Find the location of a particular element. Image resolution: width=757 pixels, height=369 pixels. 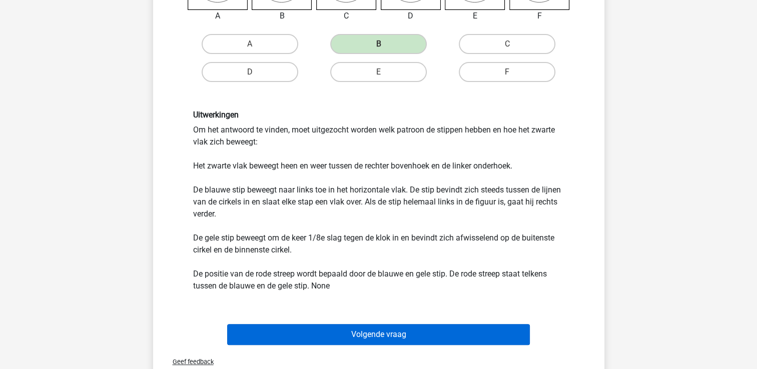

div: A is located at coordinates (218, 16).